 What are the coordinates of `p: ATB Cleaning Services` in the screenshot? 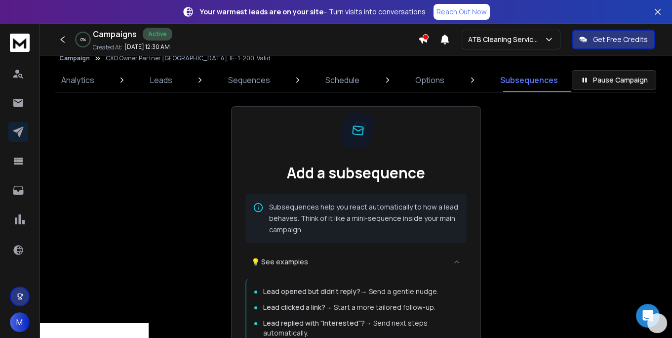 It's located at (506, 39).